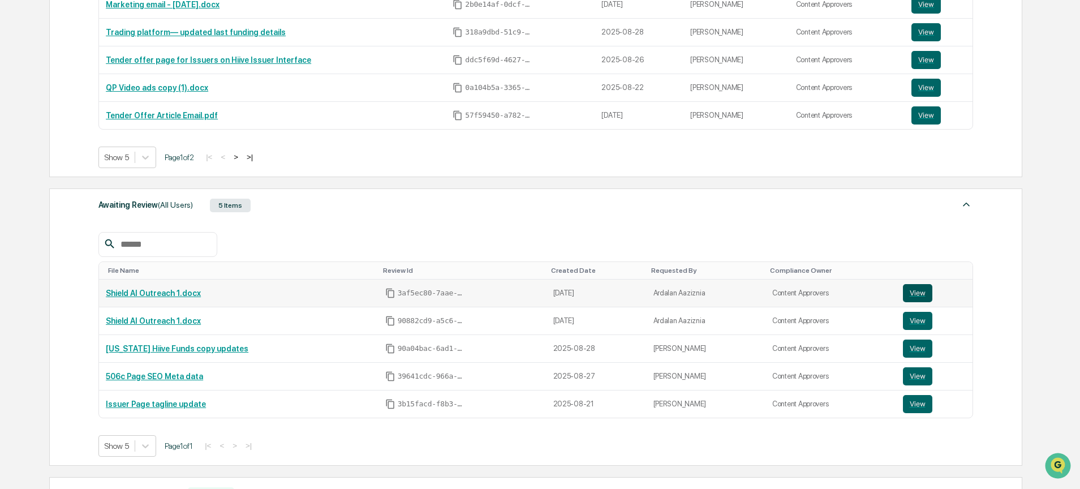  What do you see at coordinates (499, 115) in the screenshot?
I see `span: 57f59450-a782-4865-ac16-a45fae92c464` at bounding box center [499, 115].